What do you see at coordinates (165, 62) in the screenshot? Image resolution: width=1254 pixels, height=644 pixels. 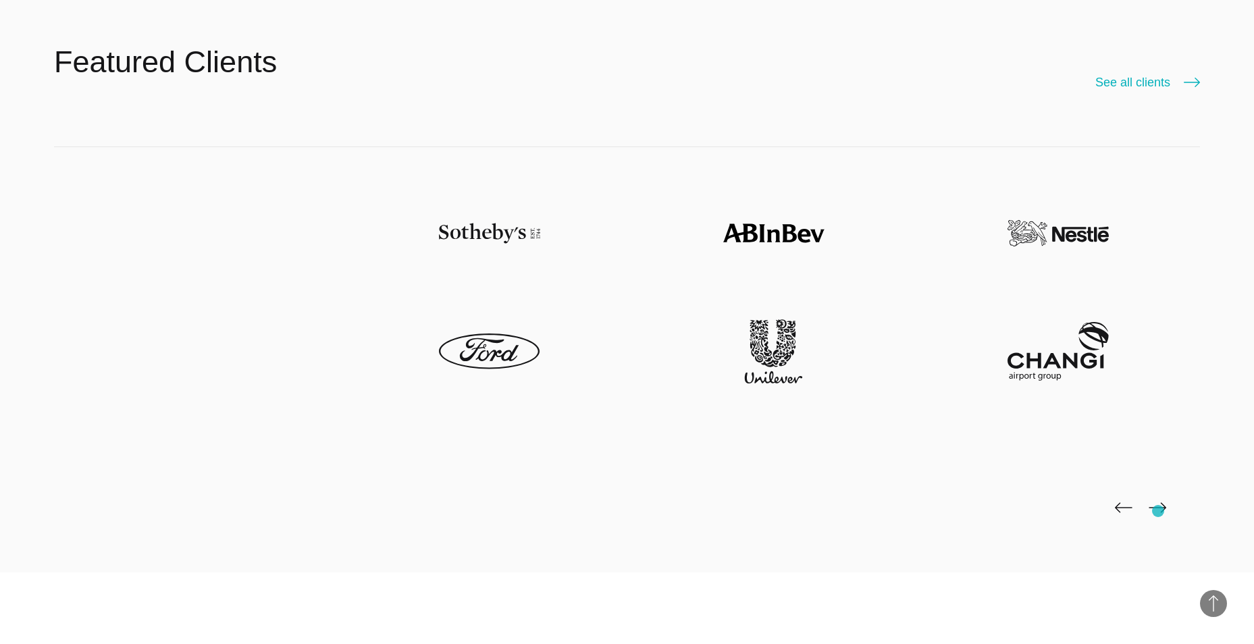 I see `h2: Featured Clients` at bounding box center [165, 62].